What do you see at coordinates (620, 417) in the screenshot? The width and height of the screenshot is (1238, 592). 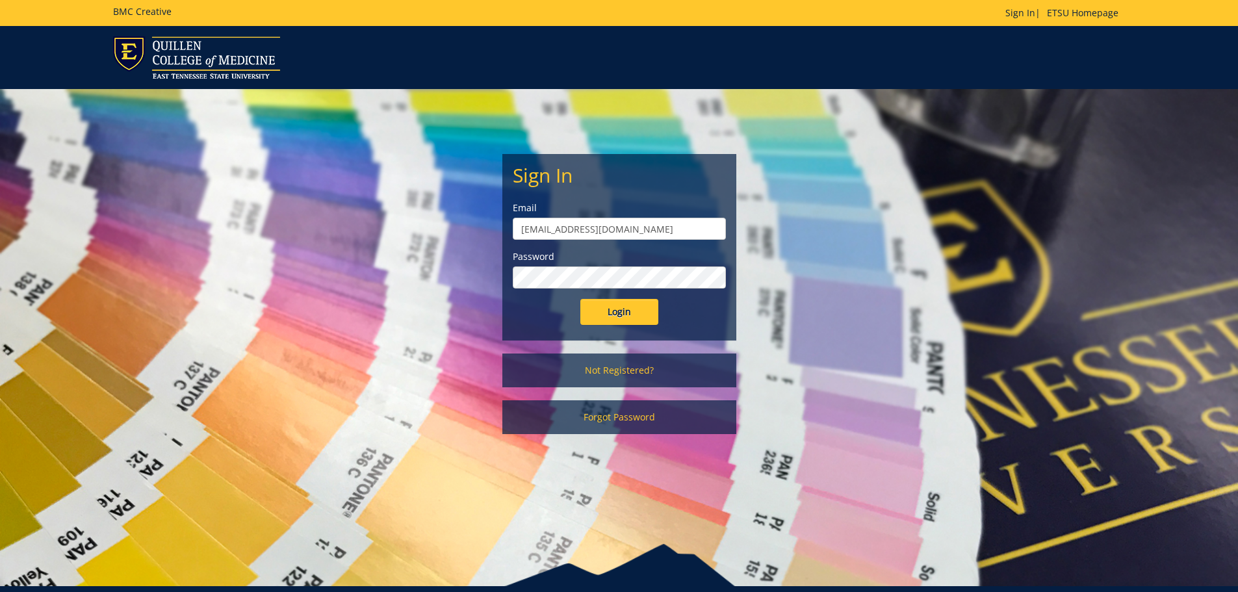 I see `a: Forgot Password` at bounding box center [620, 417].